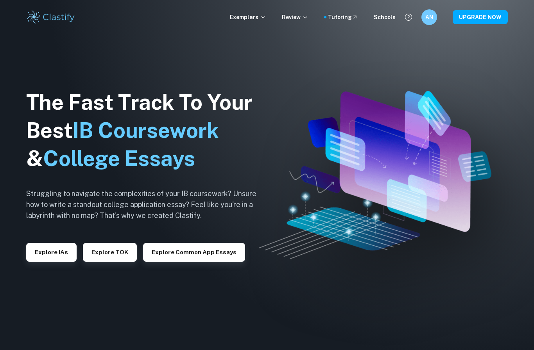 The width and height of the screenshot is (534, 350). What do you see at coordinates (51, 252) in the screenshot?
I see `button: Explore IAs` at bounding box center [51, 252].